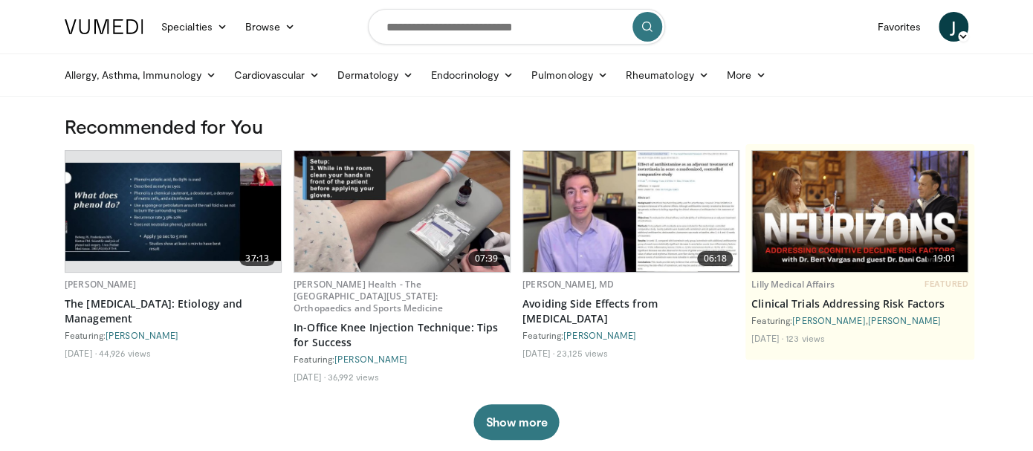 Image resolution: width=1033 pixels, height=451 pixels. I want to click on a: 37:13, so click(173, 211).